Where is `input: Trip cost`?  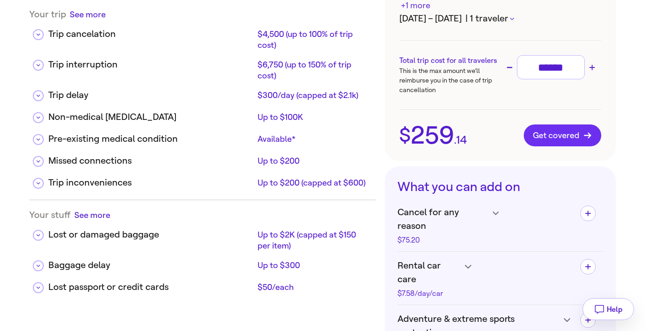 input: Trip cost is located at coordinates (551, 67).